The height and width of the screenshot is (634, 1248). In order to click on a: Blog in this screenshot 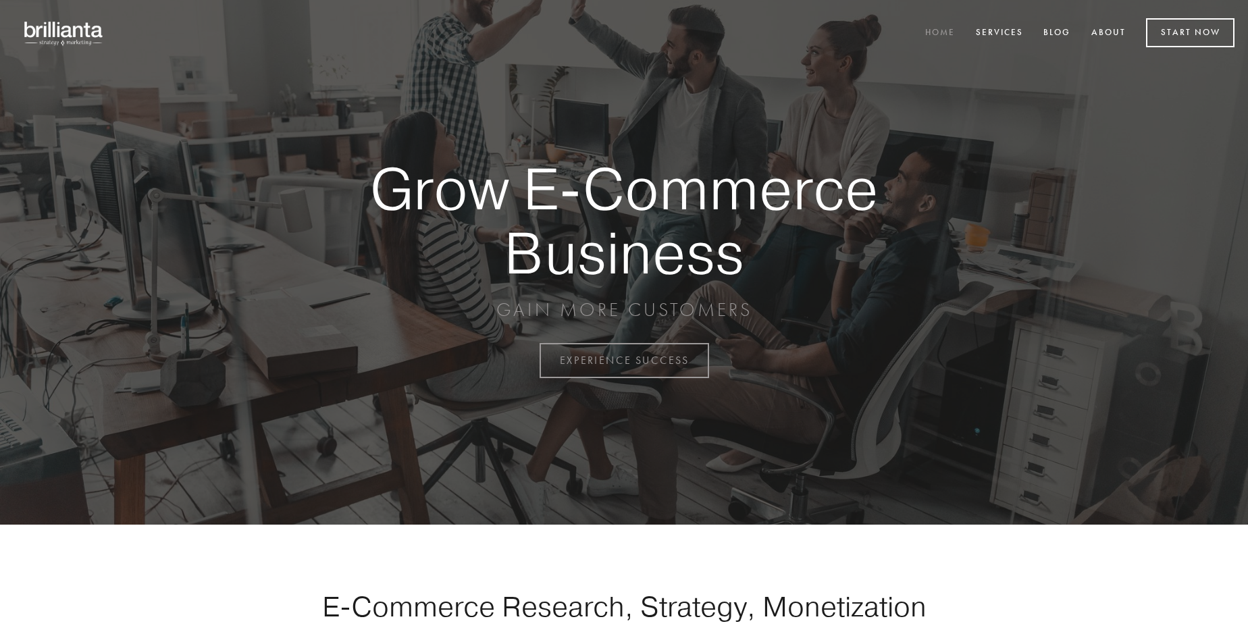, I will do `click(1057, 33)`.